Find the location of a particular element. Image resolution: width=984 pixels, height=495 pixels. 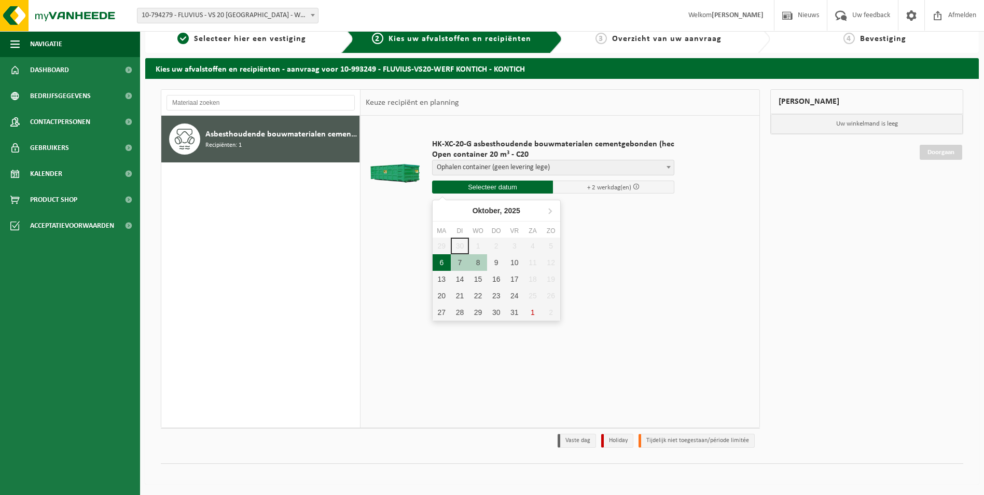

div: 27 is located at coordinates (441, 312).